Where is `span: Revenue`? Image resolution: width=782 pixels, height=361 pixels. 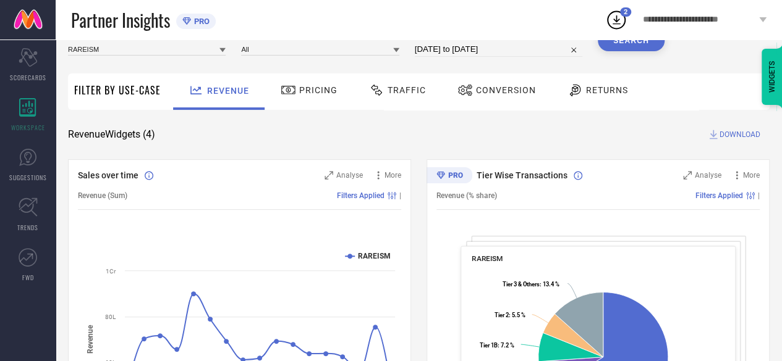 span: Revenue is located at coordinates (228, 91).